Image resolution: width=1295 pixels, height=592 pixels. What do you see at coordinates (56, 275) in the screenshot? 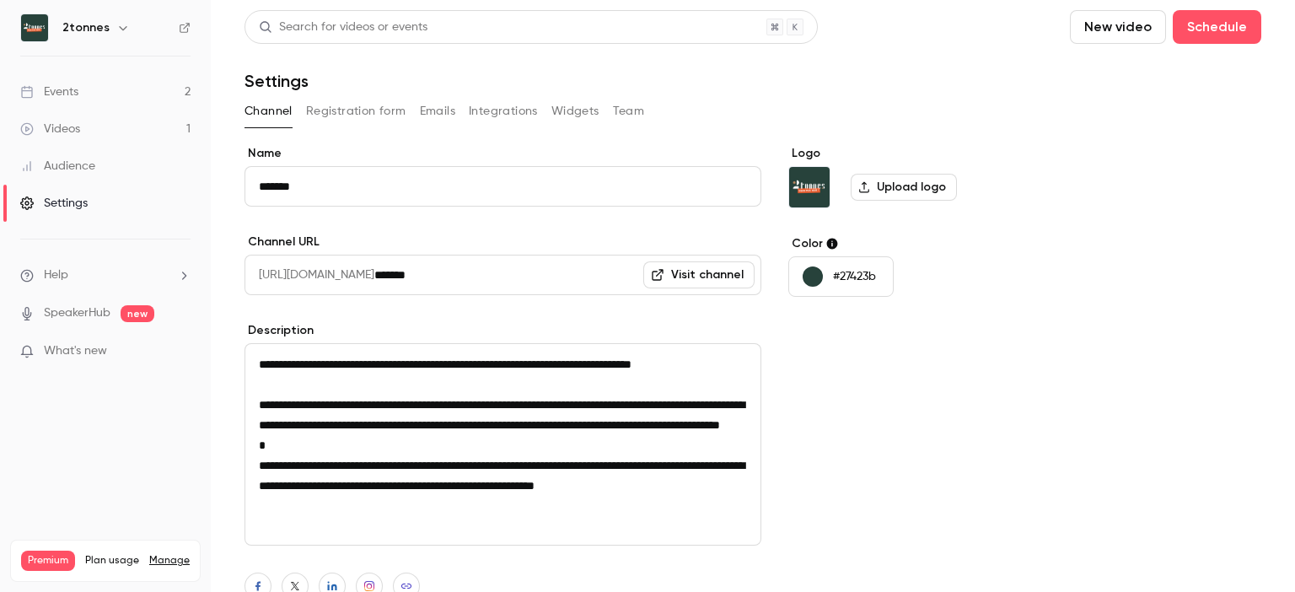
I see `span: Help` at bounding box center [56, 275].